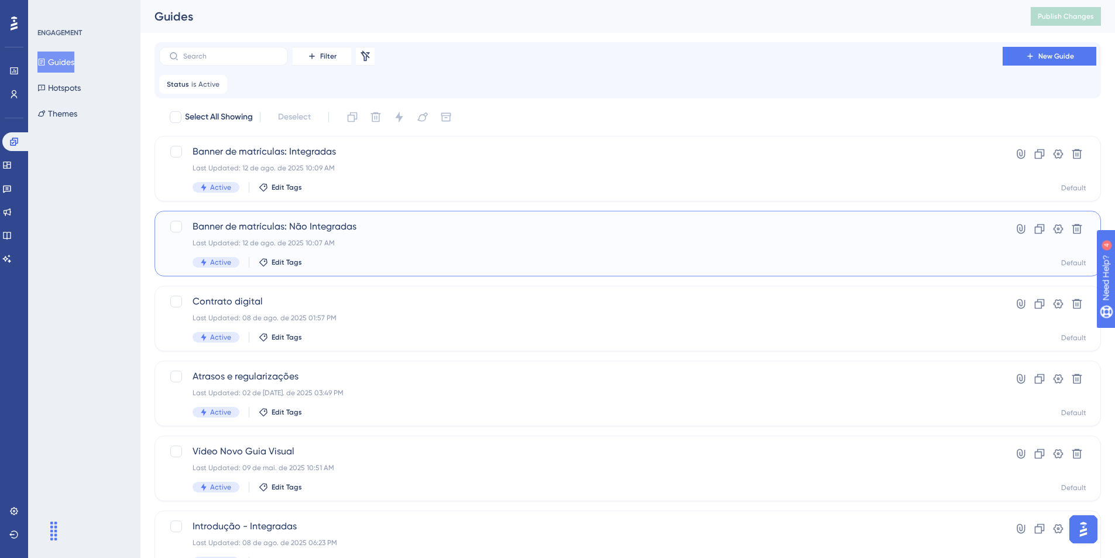 This screenshot has width=1115, height=558. What do you see at coordinates (54, 531) in the screenshot?
I see `div: Drag` at bounding box center [54, 531].